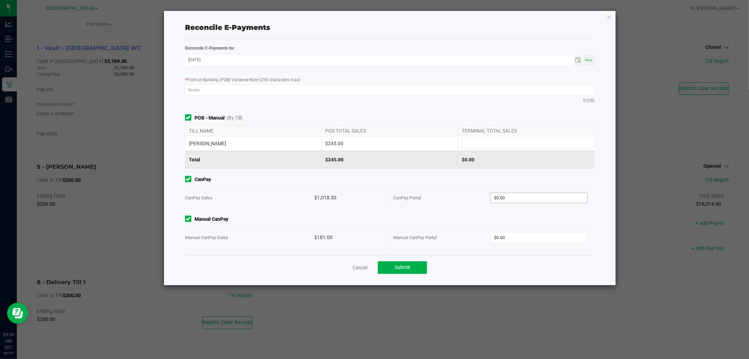 The height and width of the screenshot is (359, 749). I want to click on a: Cancel, so click(360, 267).